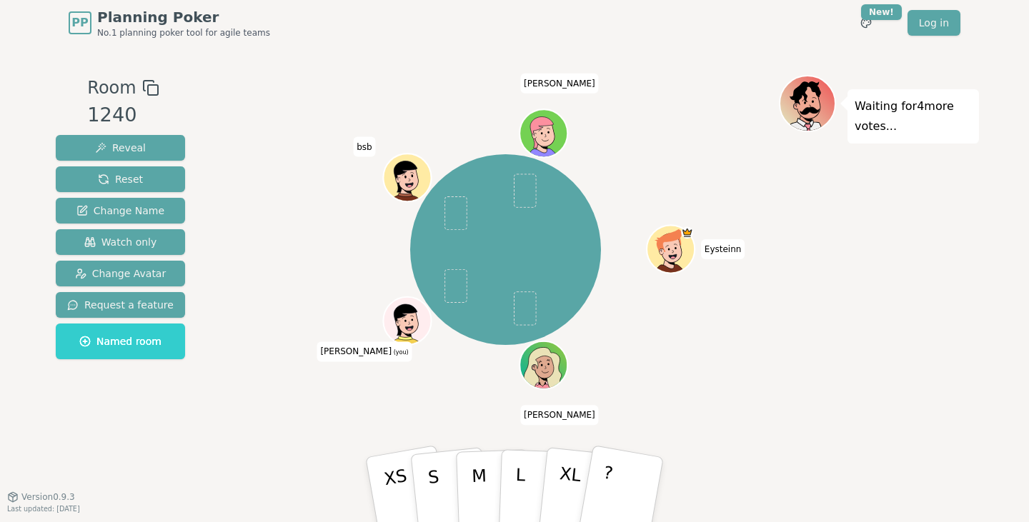 The width and height of the screenshot is (1029, 522). I want to click on span: Change Avatar, so click(121, 274).